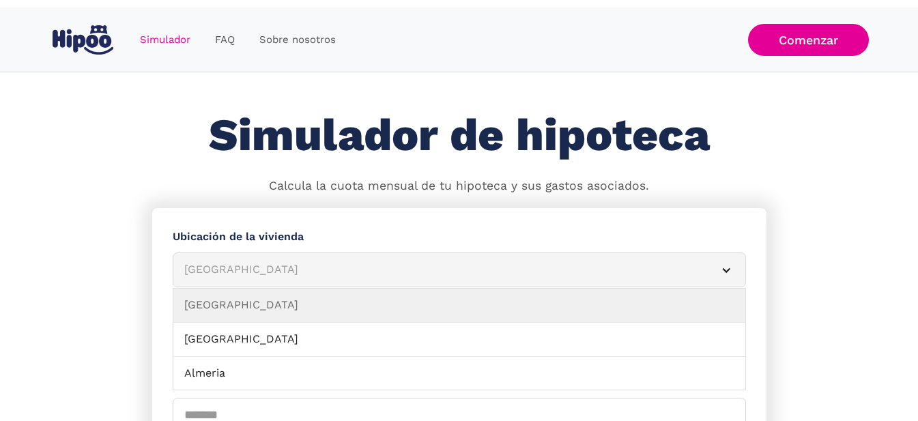 Image resolution: width=918 pixels, height=421 pixels. What do you see at coordinates (297, 40) in the screenshot?
I see `a: Sobre nosotros` at bounding box center [297, 40].